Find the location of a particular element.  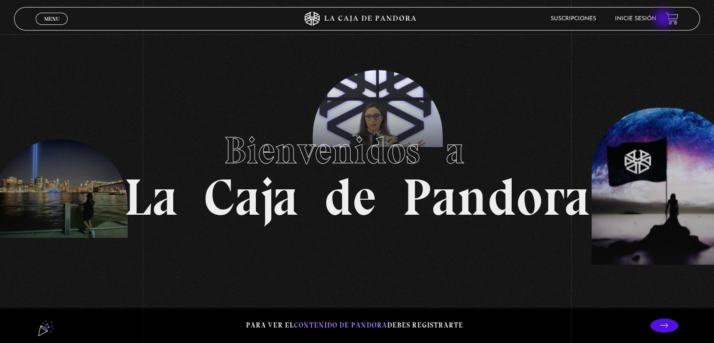

a: Suscripciones is located at coordinates (573, 19).